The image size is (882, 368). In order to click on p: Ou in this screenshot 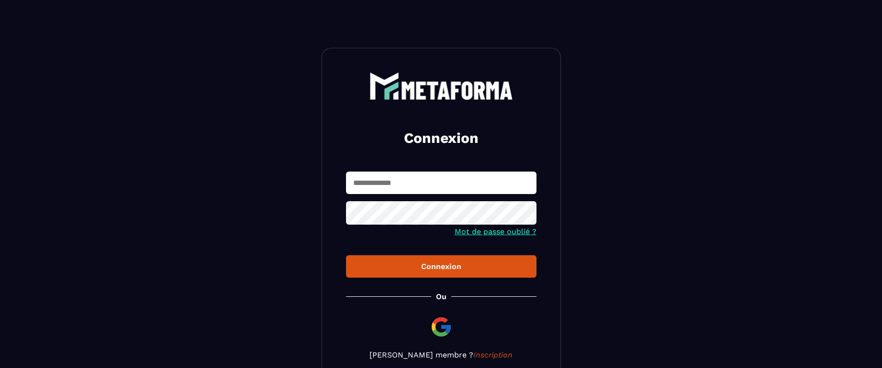, I will do `click(441, 297)`.